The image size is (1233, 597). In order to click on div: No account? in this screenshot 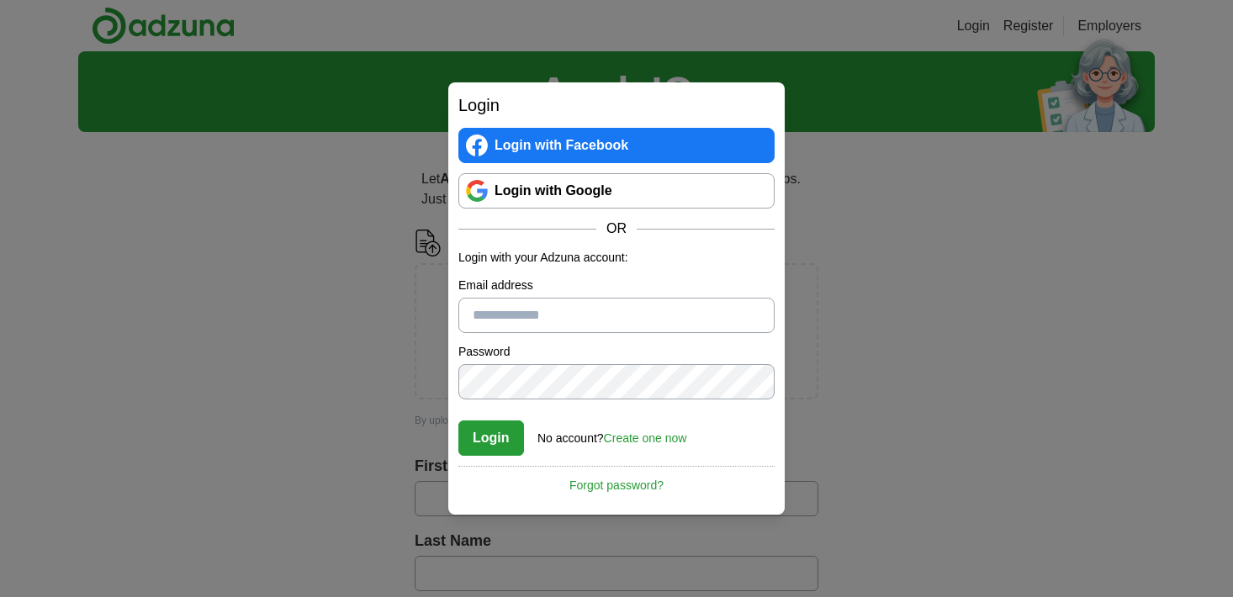, I will do `click(611, 433)`.